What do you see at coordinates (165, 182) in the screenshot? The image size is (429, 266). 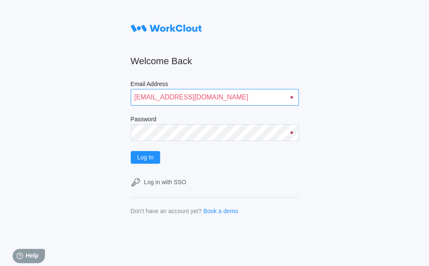 I see `div: Log in with SSO` at bounding box center [165, 182].